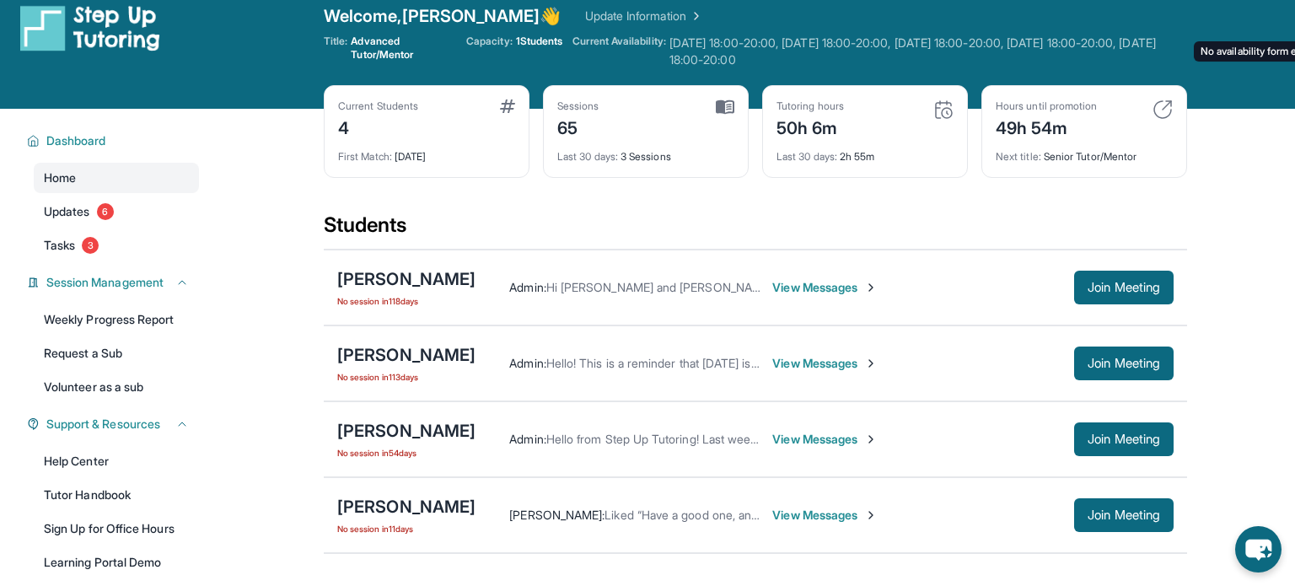 Image resolution: width=1295 pixels, height=586 pixels. What do you see at coordinates (336, 48) in the screenshot?
I see `span: Title:` at bounding box center [336, 48].